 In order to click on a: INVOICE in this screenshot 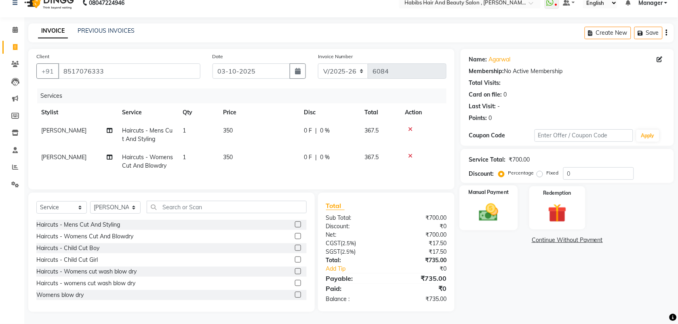, I will do `click(53, 31)`.